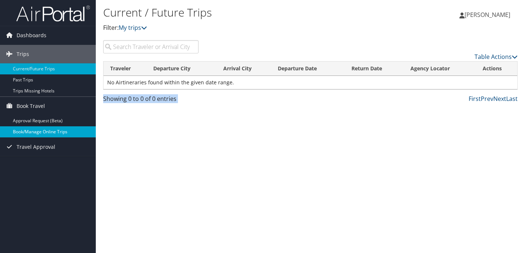  What do you see at coordinates (125, 69) in the screenshot?
I see `th: Traveler: activate to sort column ascending` at bounding box center [125, 69].